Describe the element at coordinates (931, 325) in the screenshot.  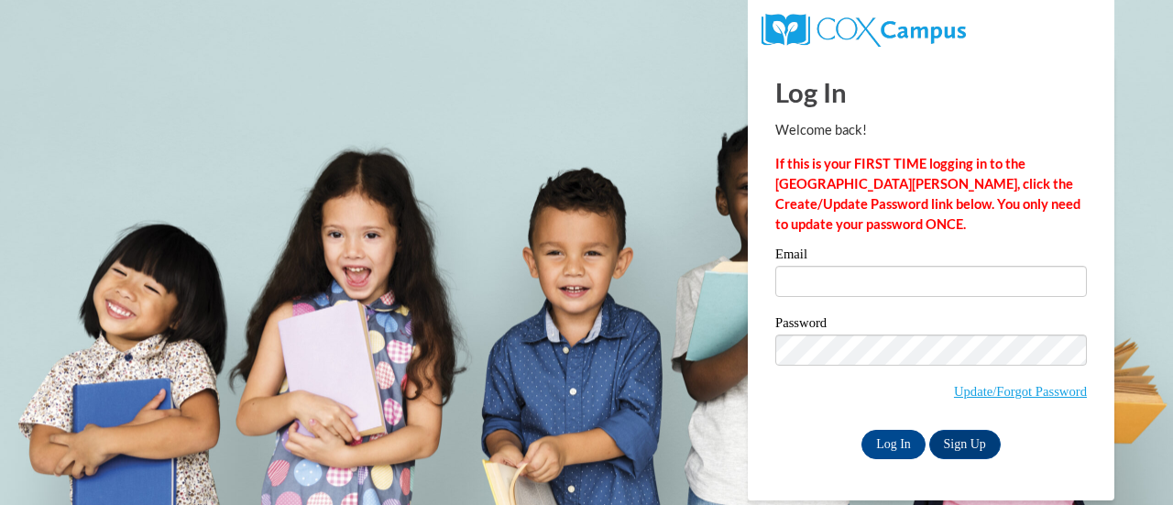
I see `label: Password` at that location.